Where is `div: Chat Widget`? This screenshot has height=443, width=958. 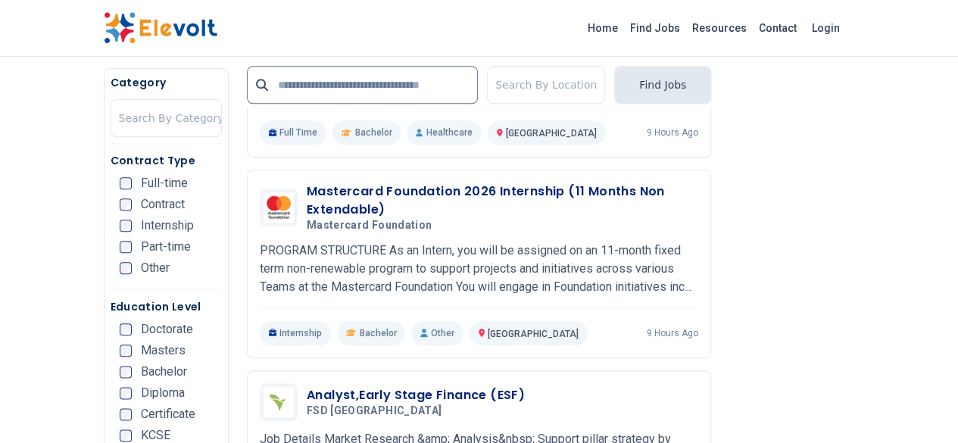 div: Chat Widget is located at coordinates (920, 407).